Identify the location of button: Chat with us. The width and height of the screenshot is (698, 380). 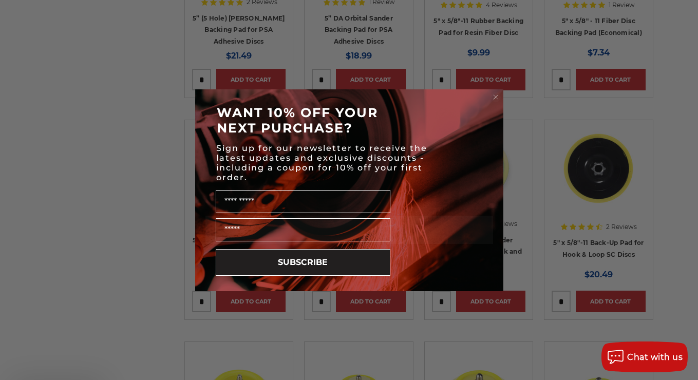
(645, 357).